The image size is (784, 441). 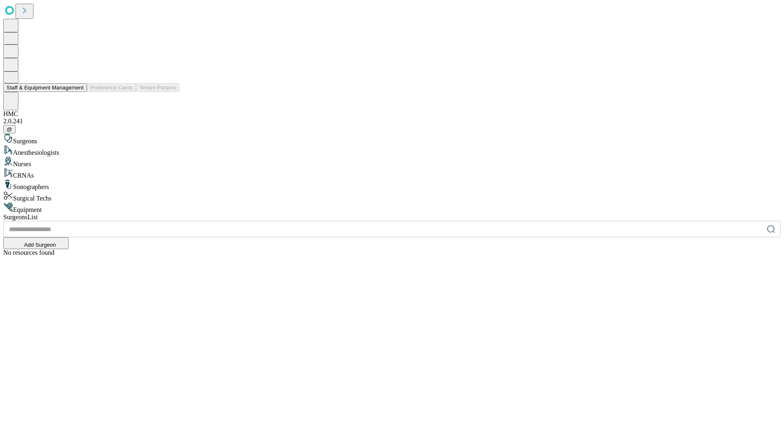 I want to click on span: Add Surgeon, so click(x=40, y=245).